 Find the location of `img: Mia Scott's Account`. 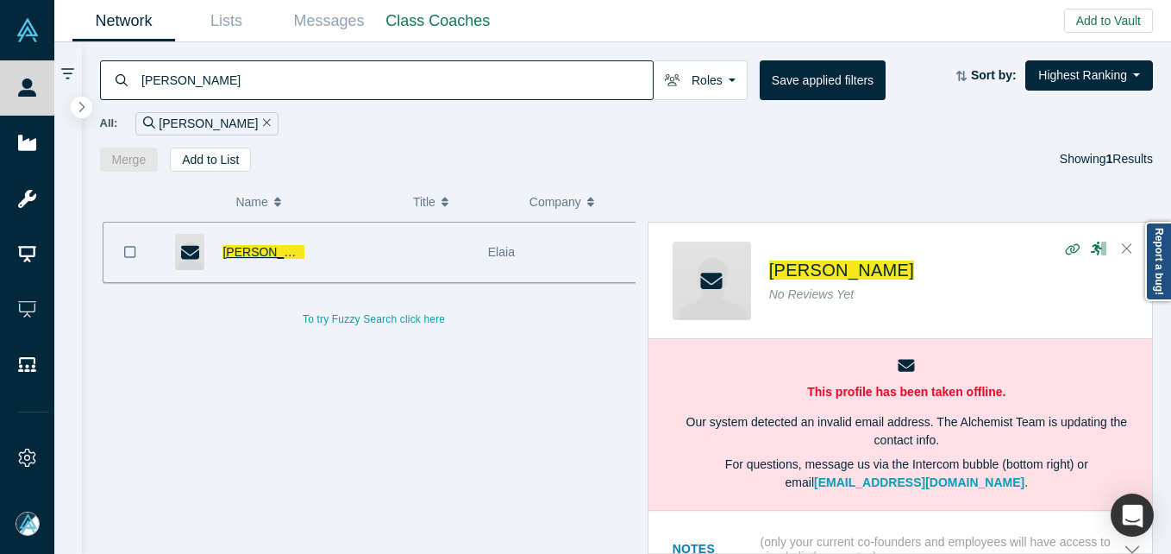

img: Mia Scott's Account is located at coordinates (28, 524).